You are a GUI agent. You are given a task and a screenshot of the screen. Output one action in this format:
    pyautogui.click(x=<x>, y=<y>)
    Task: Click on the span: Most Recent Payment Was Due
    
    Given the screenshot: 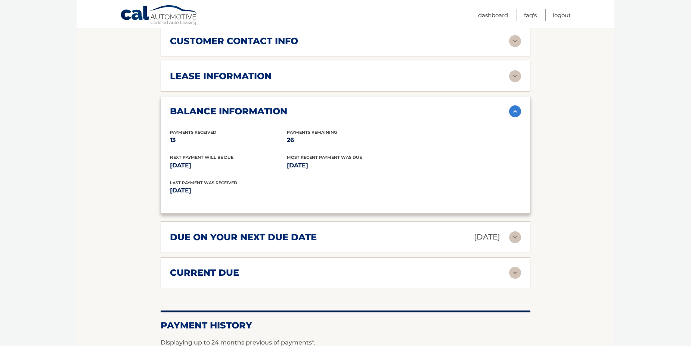 What is the action you would take?
    pyautogui.click(x=324, y=157)
    